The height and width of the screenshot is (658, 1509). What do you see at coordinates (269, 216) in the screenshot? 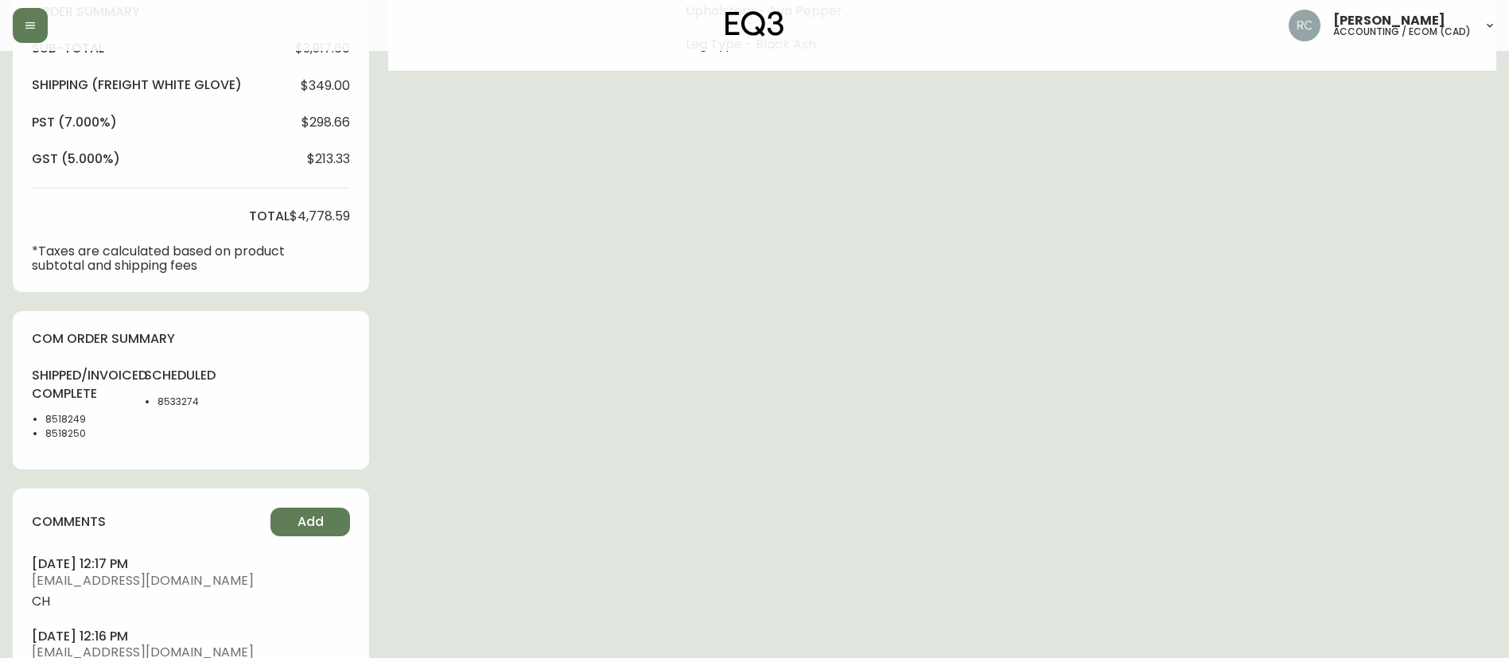
I see `h4: total` at bounding box center [269, 216].